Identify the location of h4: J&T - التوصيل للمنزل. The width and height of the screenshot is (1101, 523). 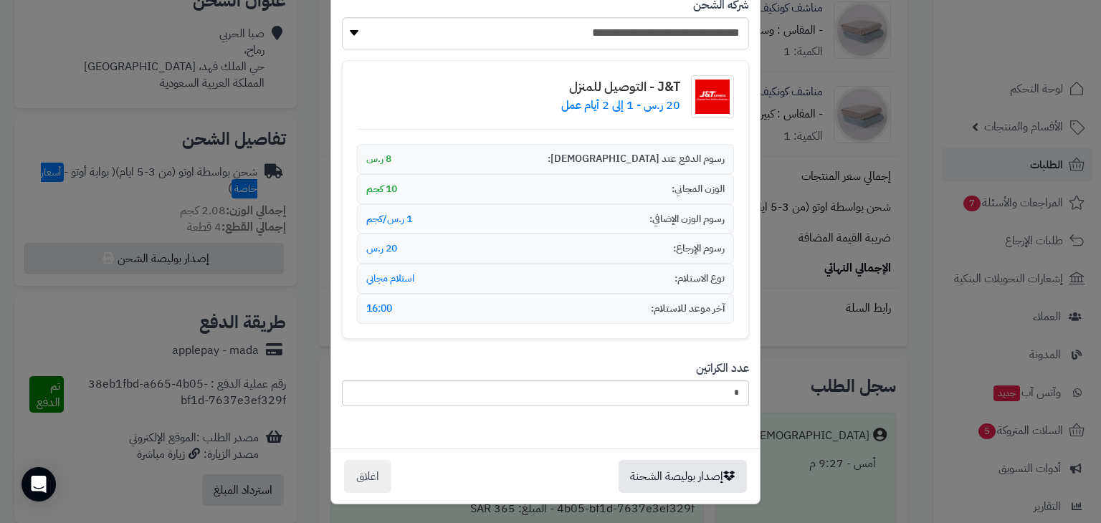
(621, 87).